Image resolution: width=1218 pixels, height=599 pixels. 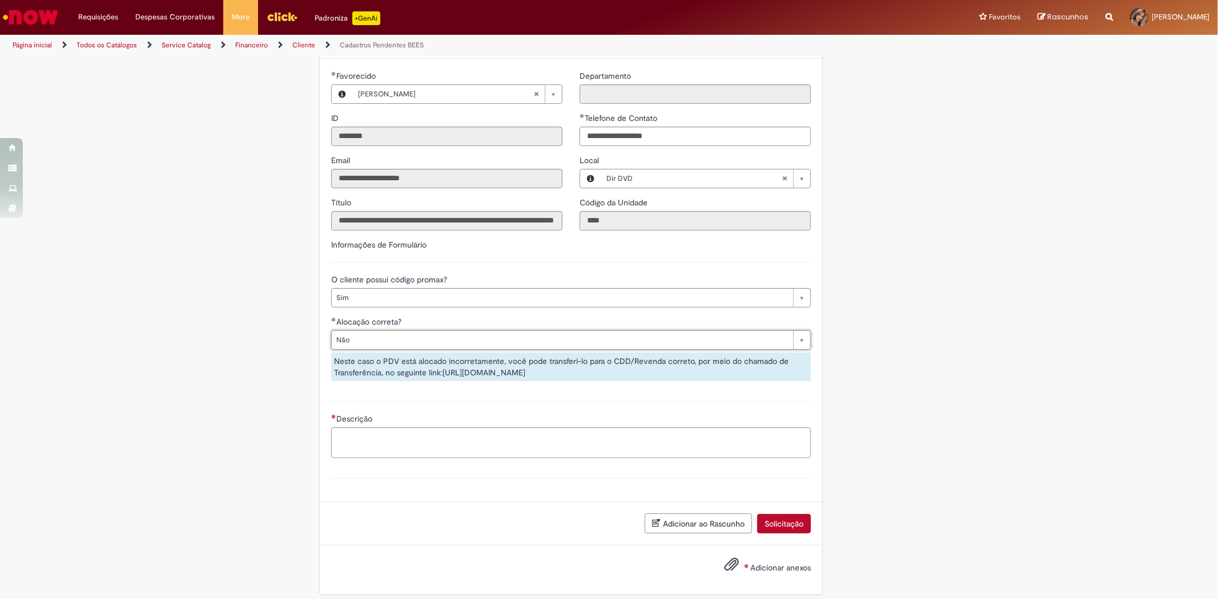 What do you see at coordinates (1068, 17) in the screenshot?
I see `span: Rascunhos` at bounding box center [1068, 17].